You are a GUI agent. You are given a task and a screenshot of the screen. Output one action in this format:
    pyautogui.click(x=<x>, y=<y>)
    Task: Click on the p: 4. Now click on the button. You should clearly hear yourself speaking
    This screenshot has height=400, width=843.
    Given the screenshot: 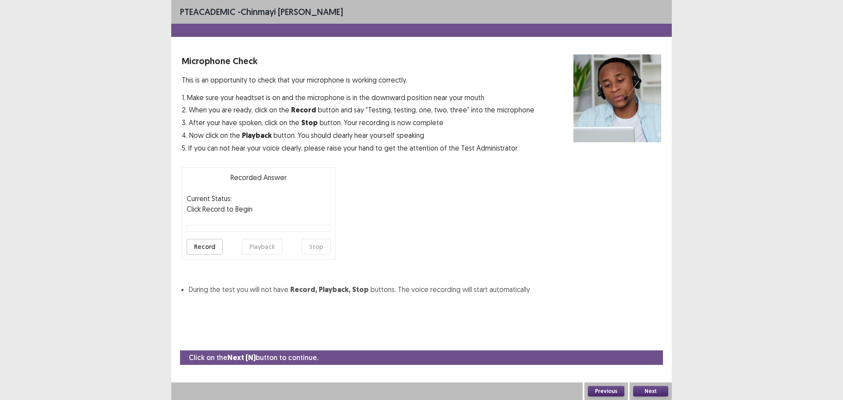 What is the action you would take?
    pyautogui.click(x=358, y=135)
    